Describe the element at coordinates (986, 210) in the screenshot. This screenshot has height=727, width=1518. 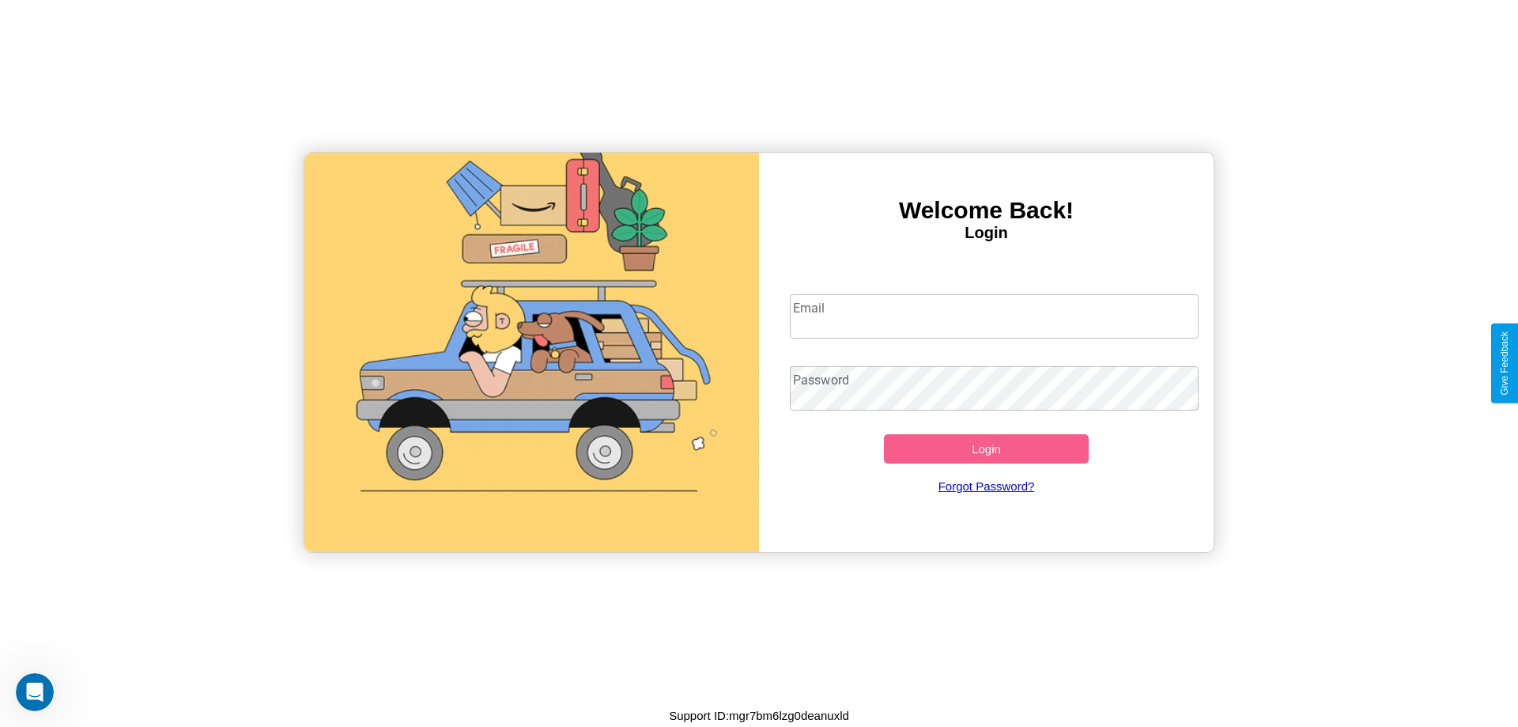
I see `h3: Welcome Back!` at that location.